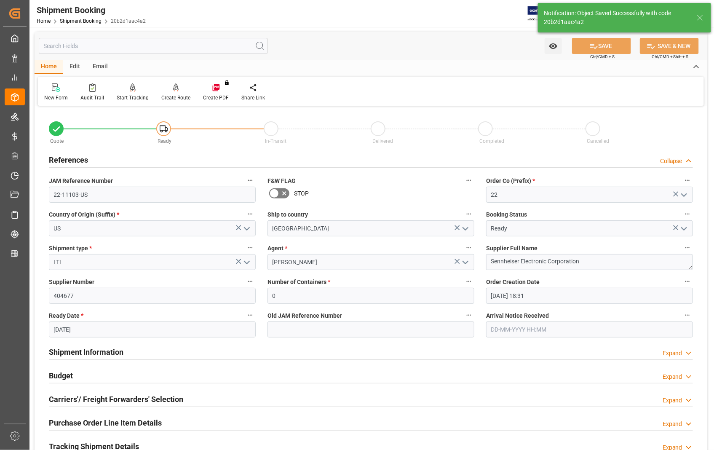 The height and width of the screenshot is (450, 714). I want to click on img: Exertis%20JAM%20-%20Email%20Logo.jpg_1722504956.jpg, so click(542, 13).